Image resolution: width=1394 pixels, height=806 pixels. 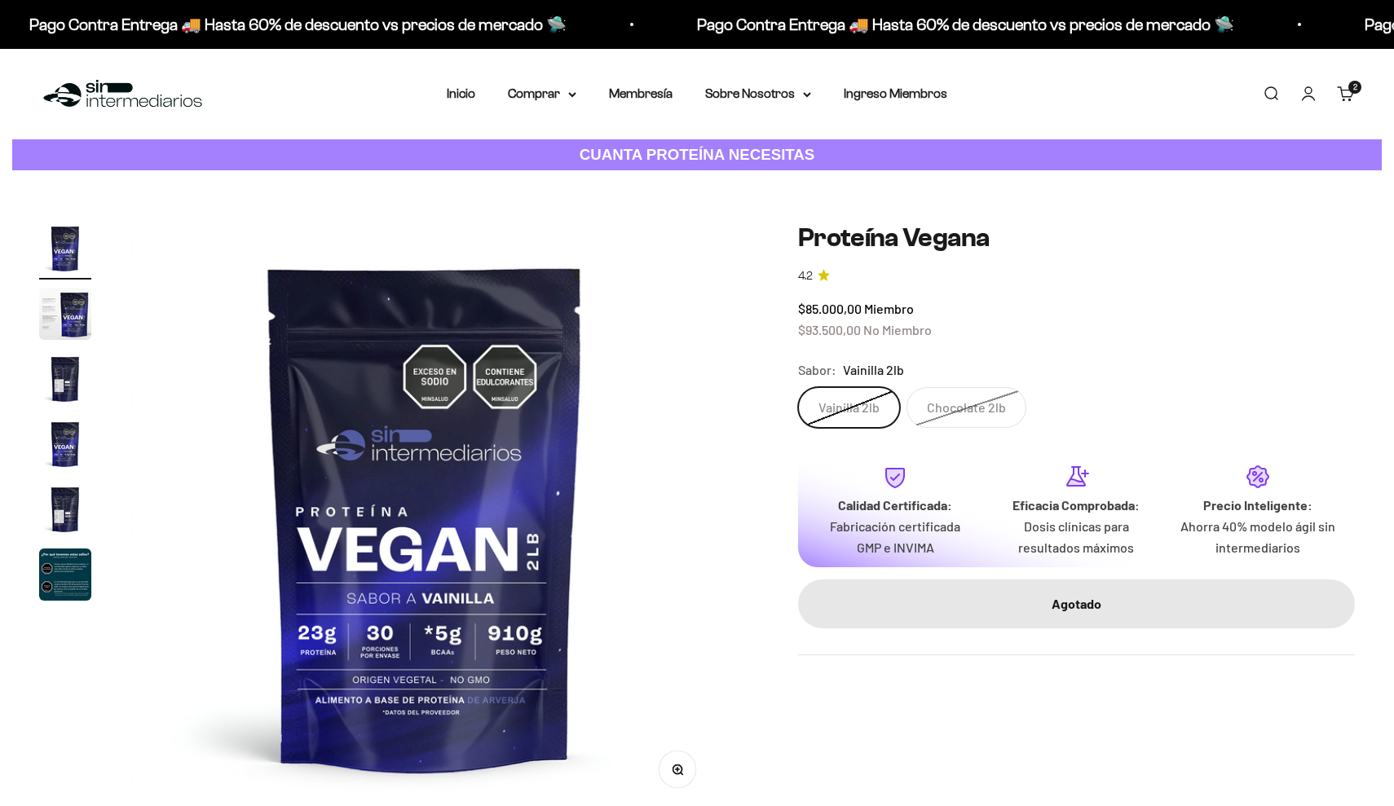 I want to click on a: 4.24.2 de 5.0 estrellas, so click(x=1076, y=276).